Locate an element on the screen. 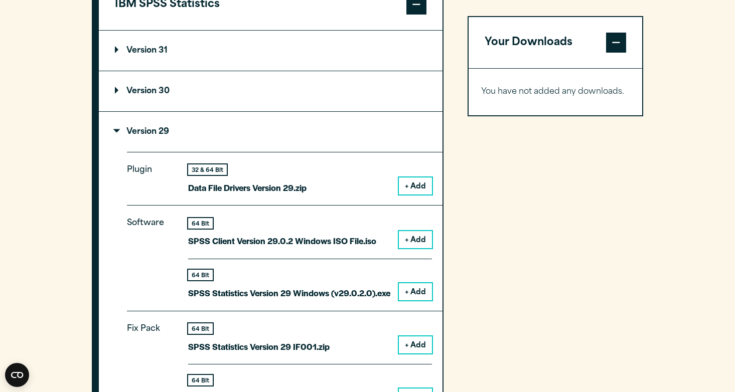  p: Version 30 is located at coordinates (142, 91).